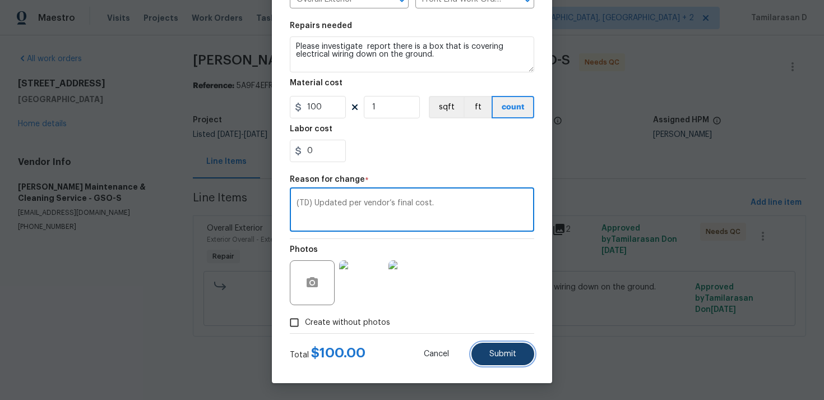 The image size is (824, 400). What do you see at coordinates (328, 179) in the screenshot?
I see `h5: Reason for change` at bounding box center [328, 179].